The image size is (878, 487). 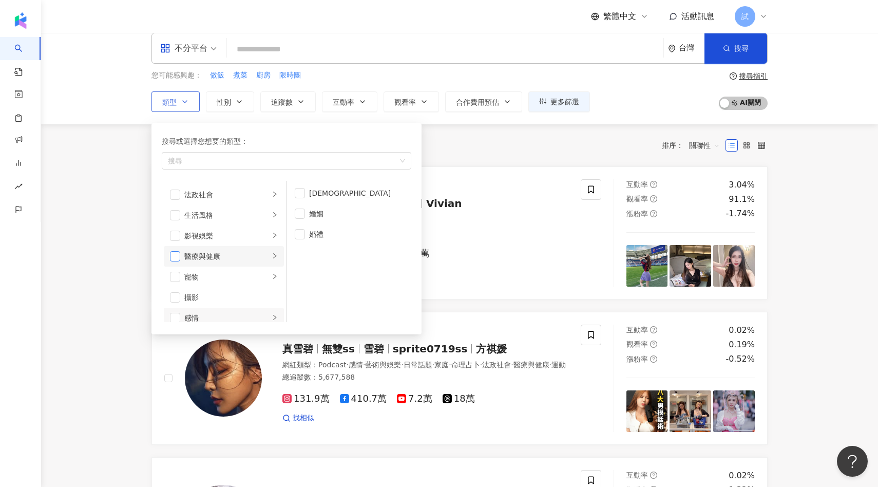 What do you see at coordinates (304, 418) in the screenshot?
I see `span: 找相似` at bounding box center [304, 418].